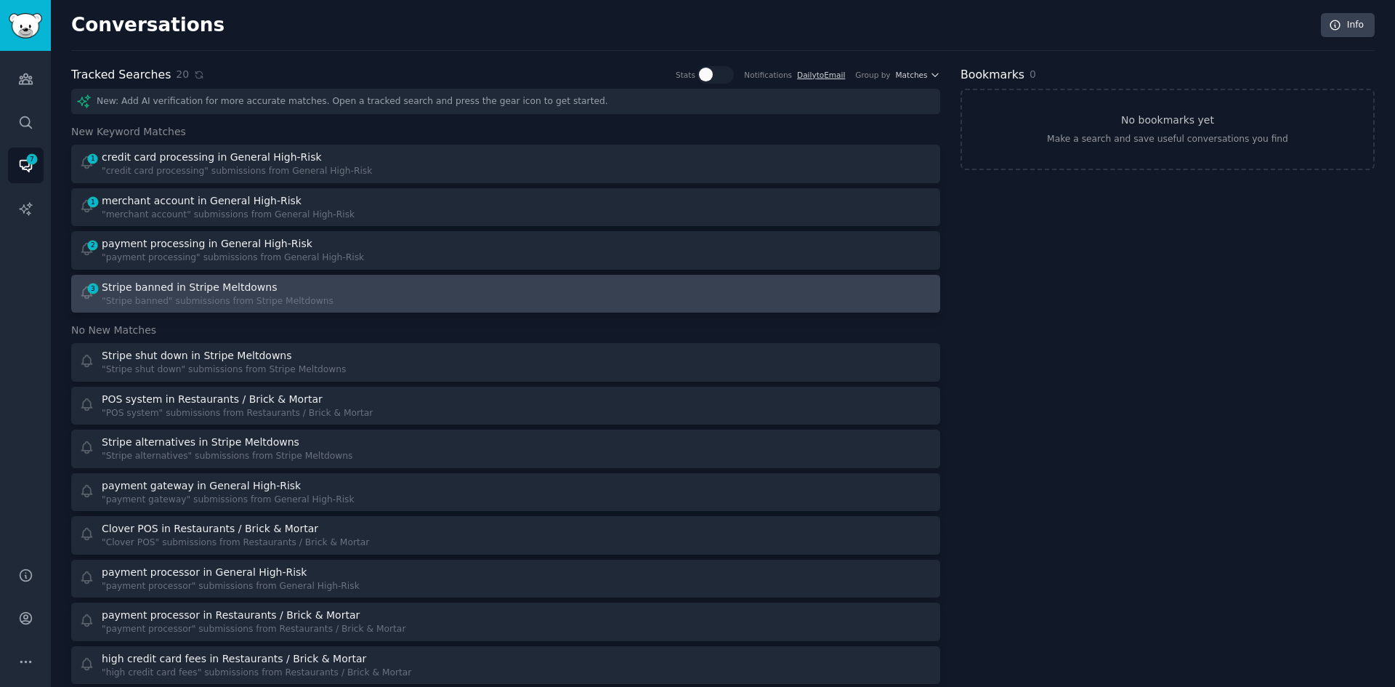 This screenshot has width=1395, height=687. I want to click on div: Stripe shut down in Stripe Meltdowns, so click(197, 355).